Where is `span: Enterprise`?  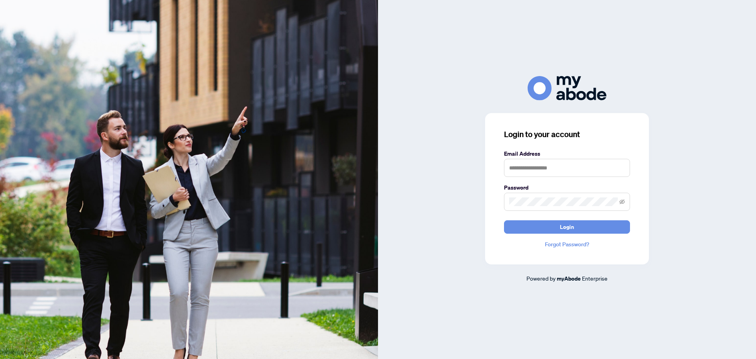
span: Enterprise is located at coordinates (594, 278).